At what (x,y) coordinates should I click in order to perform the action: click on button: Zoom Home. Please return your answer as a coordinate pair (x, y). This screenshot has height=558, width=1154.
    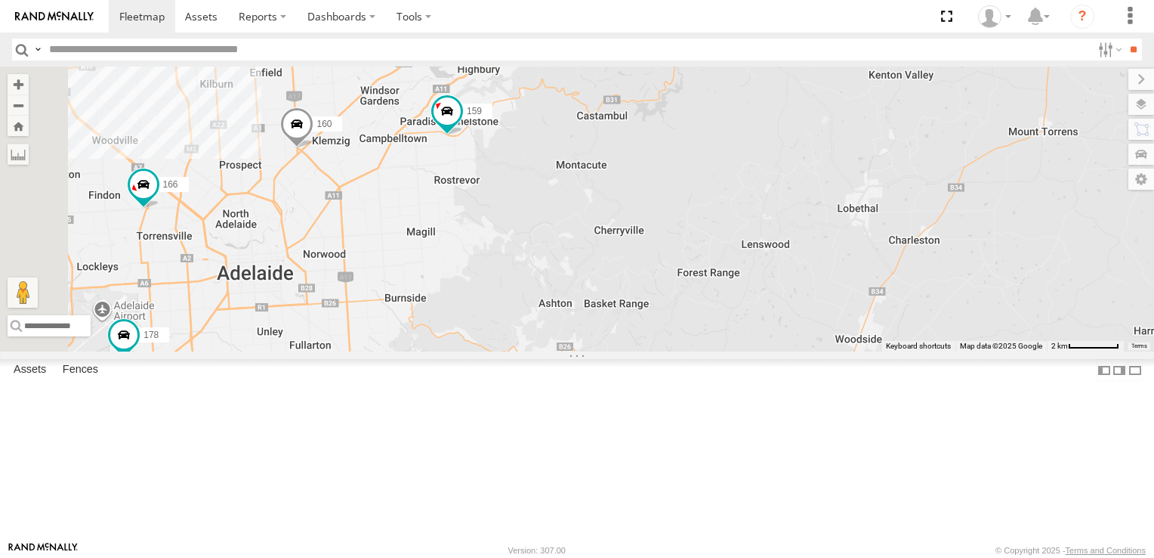
    Looking at the image, I should click on (18, 125).